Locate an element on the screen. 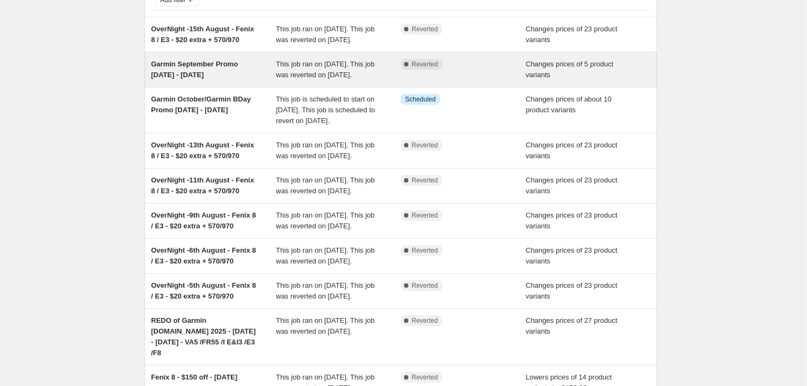 This screenshot has height=386, width=807. span: Changes prices of about 10 product variants is located at coordinates (568, 104).